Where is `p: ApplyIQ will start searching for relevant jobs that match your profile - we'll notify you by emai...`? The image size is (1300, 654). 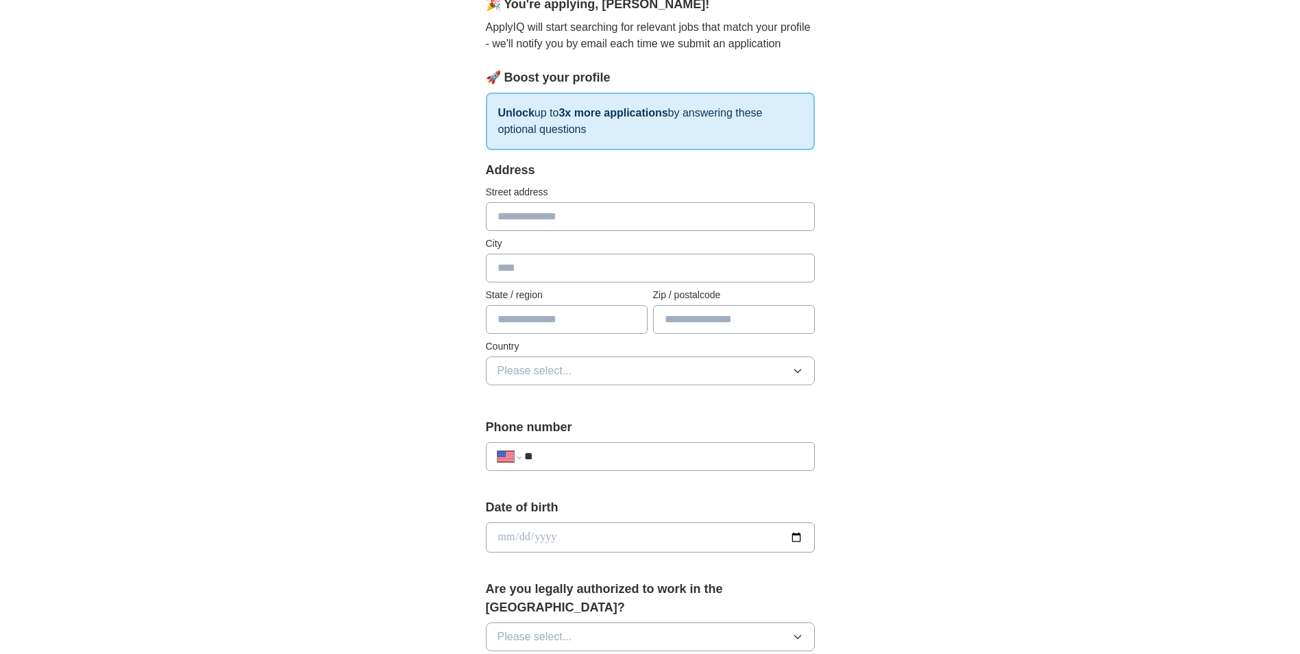 p: ApplyIQ will start searching for relevant jobs that match your profile - we'll notify you by emai... is located at coordinates (650, 36).